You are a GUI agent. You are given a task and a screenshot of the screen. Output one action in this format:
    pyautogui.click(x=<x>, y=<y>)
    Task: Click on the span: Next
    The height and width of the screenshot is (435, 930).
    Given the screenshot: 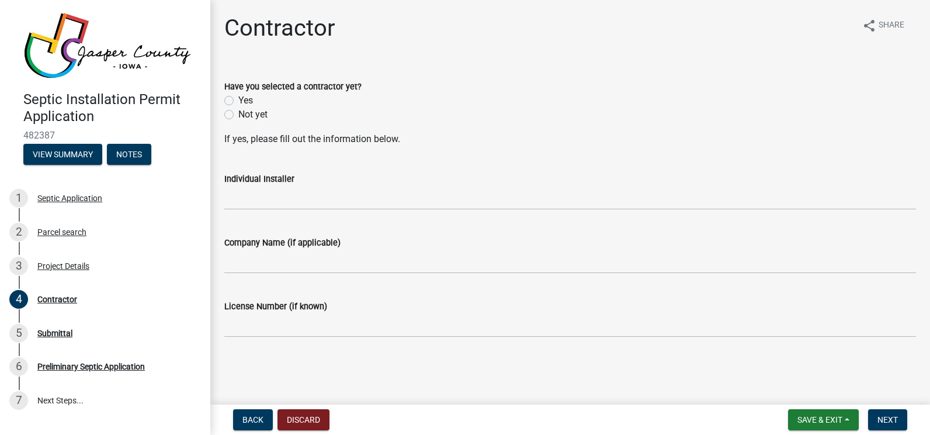 What is the action you would take?
    pyautogui.click(x=888, y=420)
    